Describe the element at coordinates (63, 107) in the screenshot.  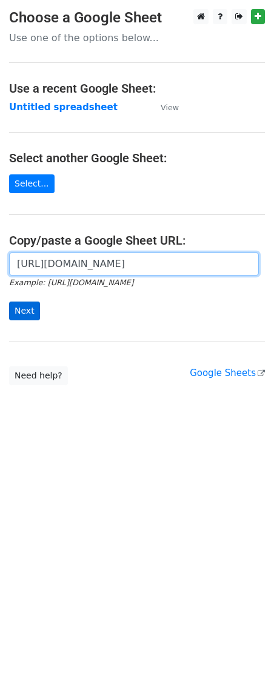
I see `strong: Untitled spreadsheet` at that location.